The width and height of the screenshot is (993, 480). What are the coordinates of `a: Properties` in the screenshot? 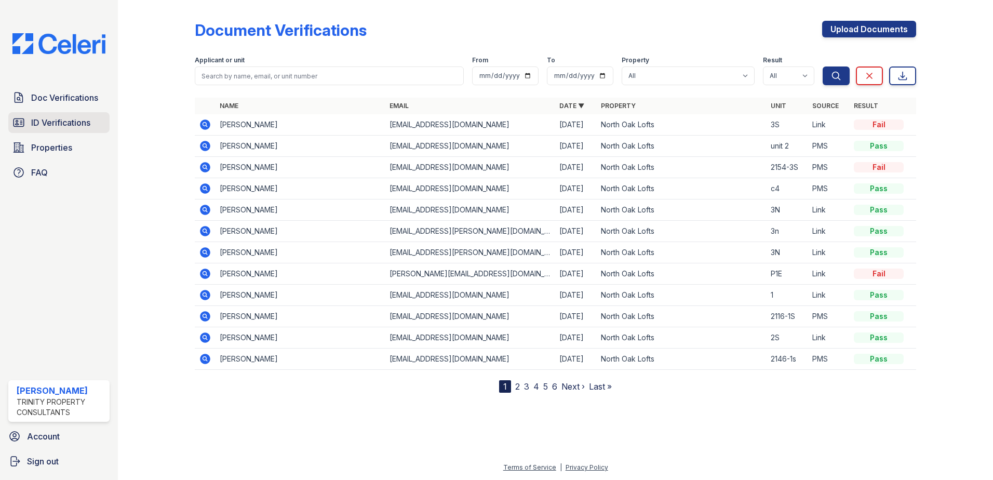 It's located at (59, 148).